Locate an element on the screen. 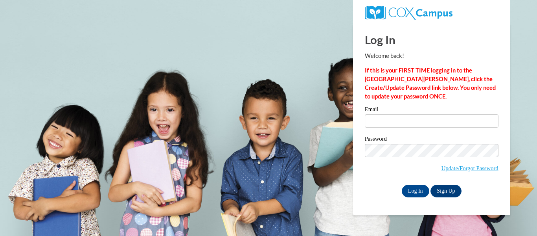 This screenshot has width=537, height=236. p: Welcome back! is located at coordinates (432, 56).